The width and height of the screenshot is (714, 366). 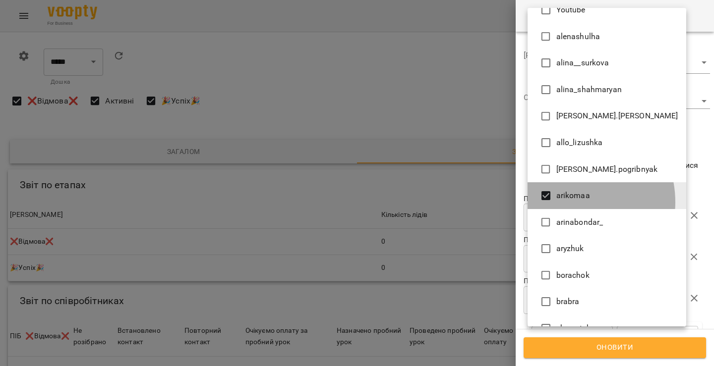 I want to click on span: brabra, so click(x=568, y=302).